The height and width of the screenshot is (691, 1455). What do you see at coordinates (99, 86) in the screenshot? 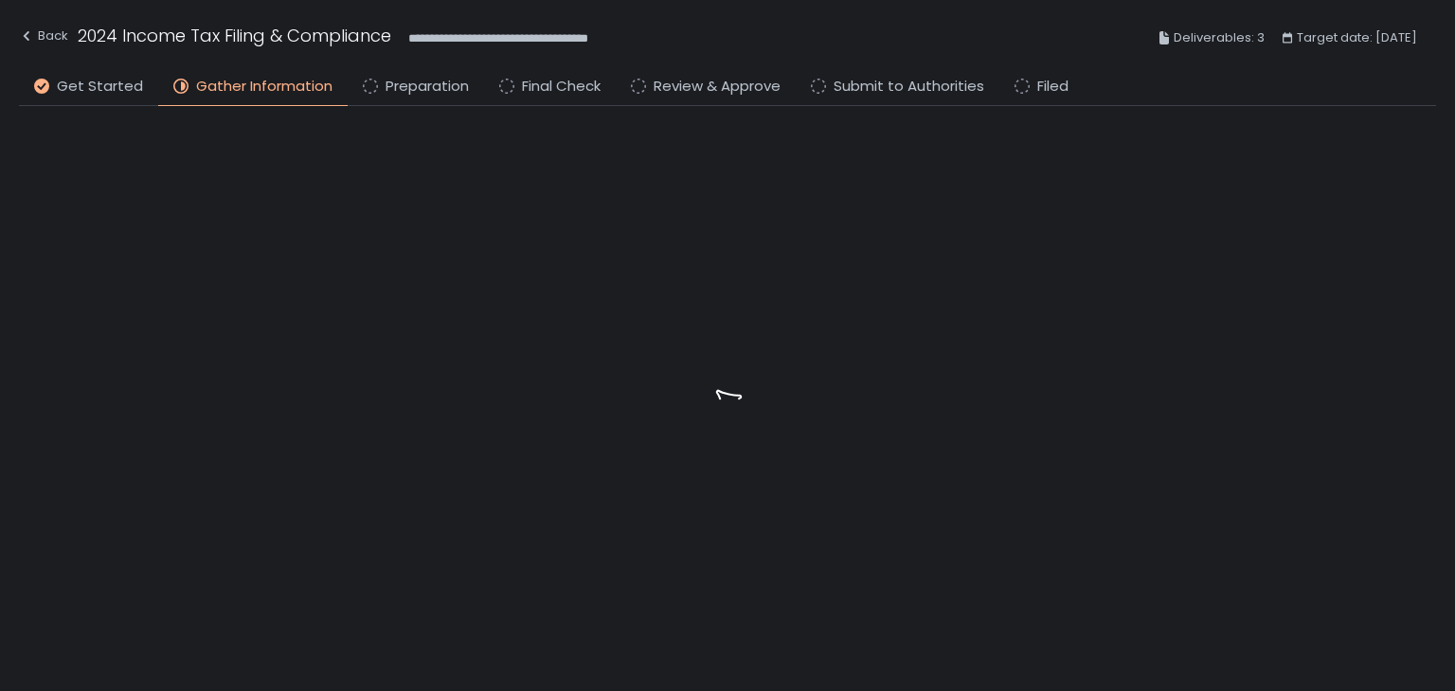
I see `span: Get Started` at bounding box center [99, 86].